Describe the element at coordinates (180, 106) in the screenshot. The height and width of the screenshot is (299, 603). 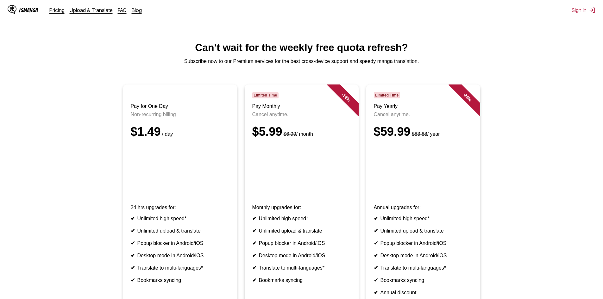
I see `h3: Pay for One Day` at that location.